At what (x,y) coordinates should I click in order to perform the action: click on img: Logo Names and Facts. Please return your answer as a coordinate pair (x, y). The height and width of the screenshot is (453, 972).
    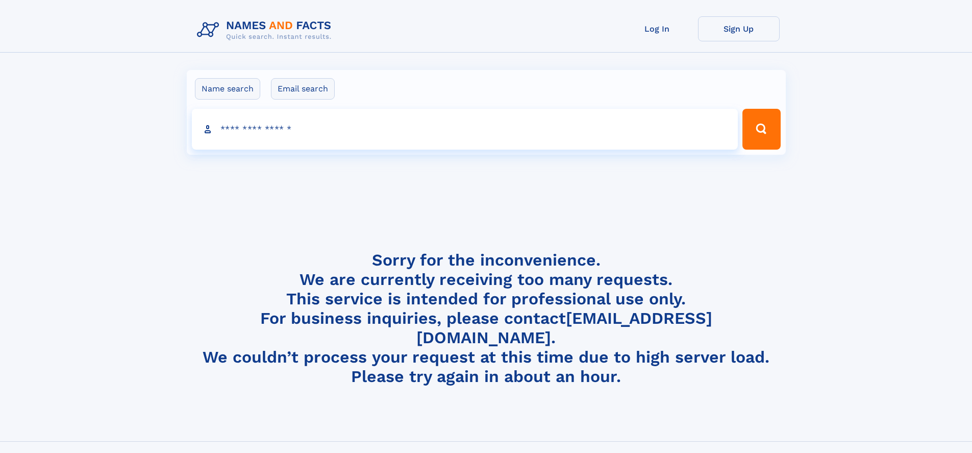
    Looking at the image, I should click on (266, 30).